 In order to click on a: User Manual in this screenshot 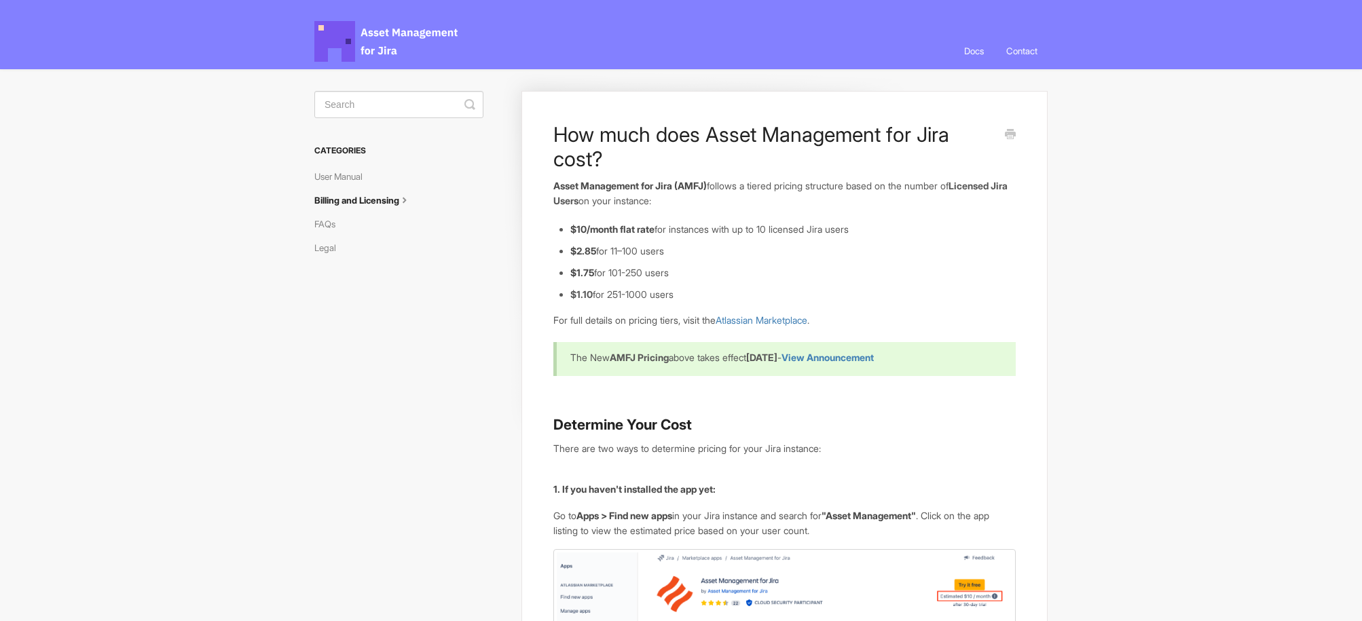, I will do `click(344, 177)`.